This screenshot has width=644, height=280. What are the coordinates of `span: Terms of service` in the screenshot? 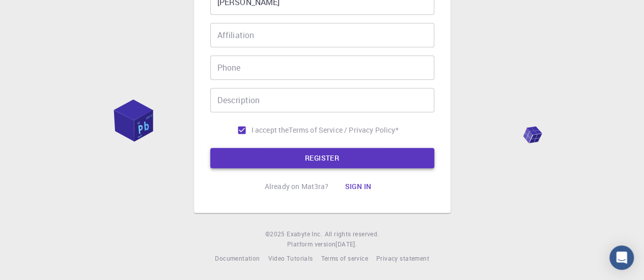 It's located at (344, 259).